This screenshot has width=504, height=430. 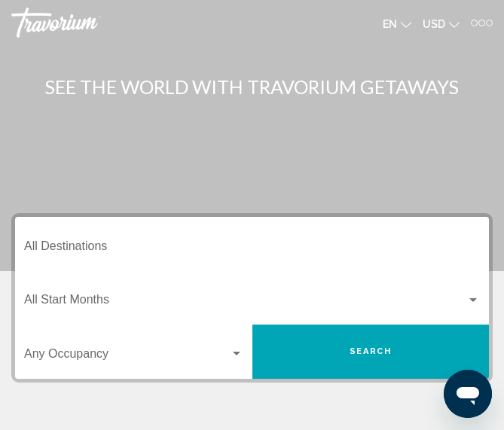 What do you see at coordinates (390, 24) in the screenshot?
I see `span: en` at bounding box center [390, 24].